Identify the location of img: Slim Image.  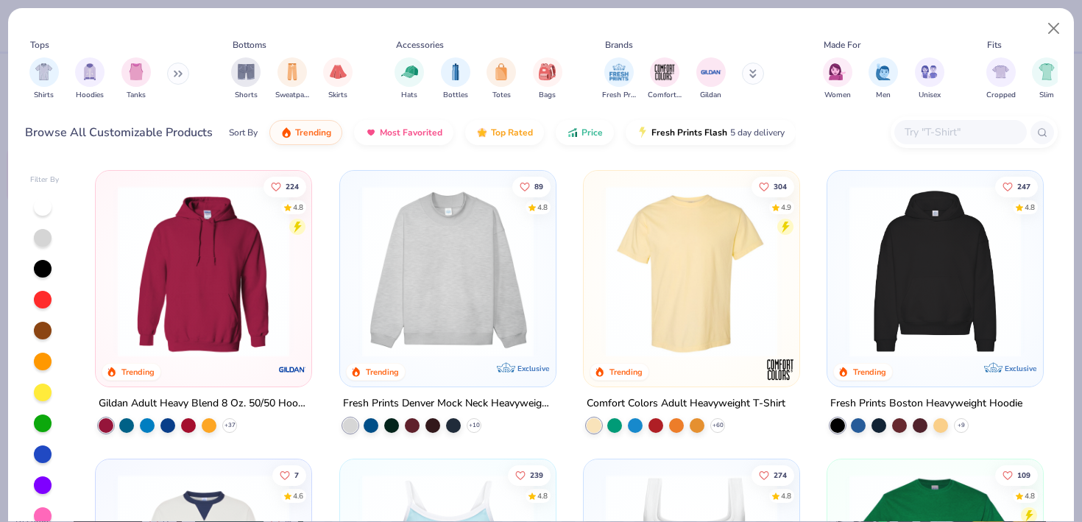
(1047, 71).